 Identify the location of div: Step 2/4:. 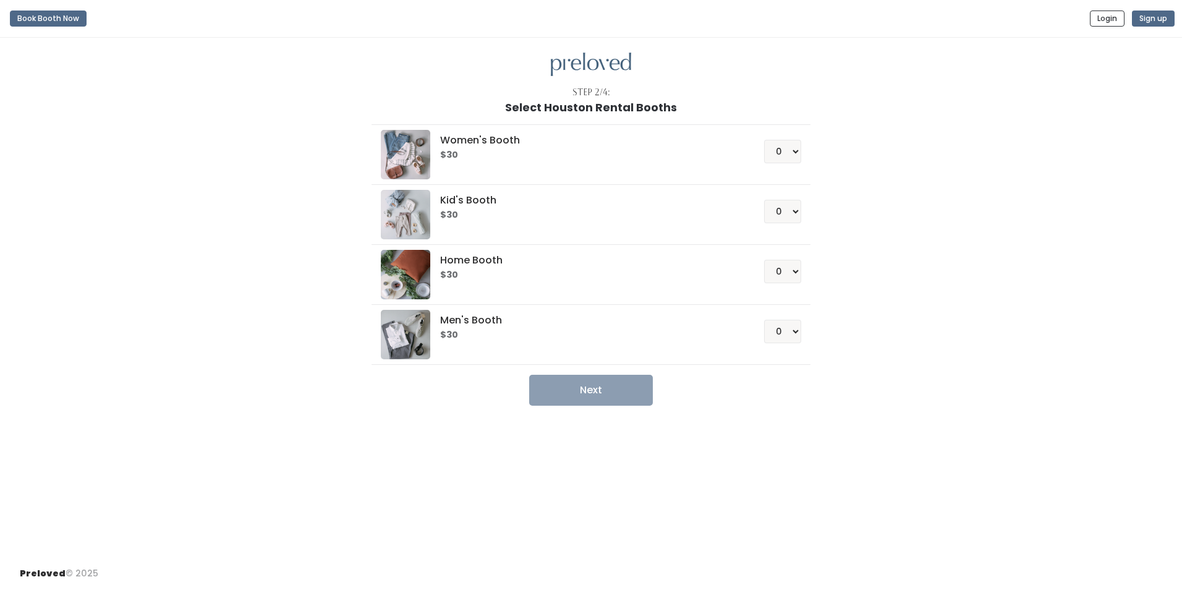
(591, 92).